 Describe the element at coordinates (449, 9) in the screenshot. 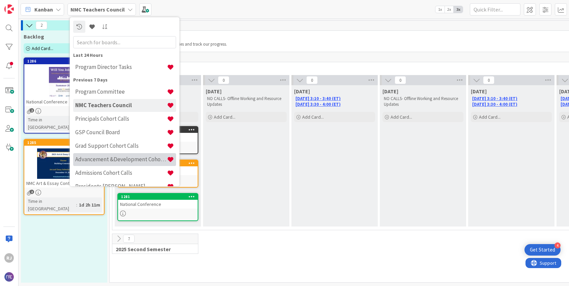

I see `span: 2x` at that location.